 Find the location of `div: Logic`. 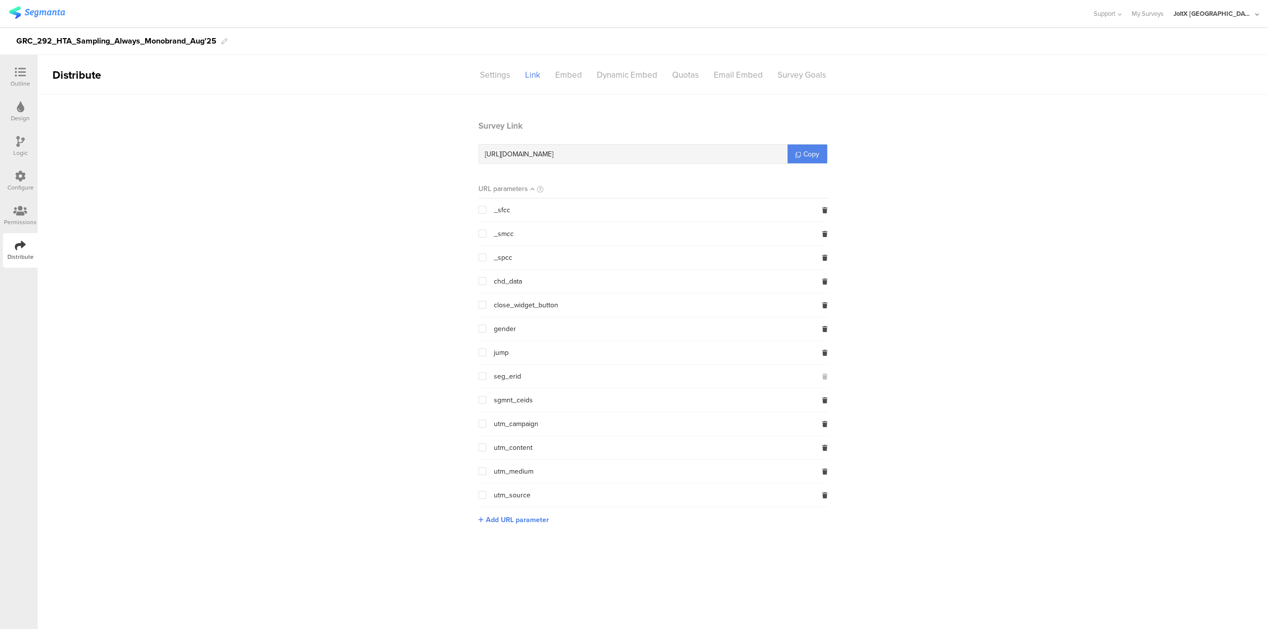

div: Logic is located at coordinates (20, 153).